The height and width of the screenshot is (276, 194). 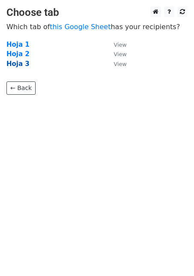 I want to click on strong: Hoja 3, so click(x=18, y=64).